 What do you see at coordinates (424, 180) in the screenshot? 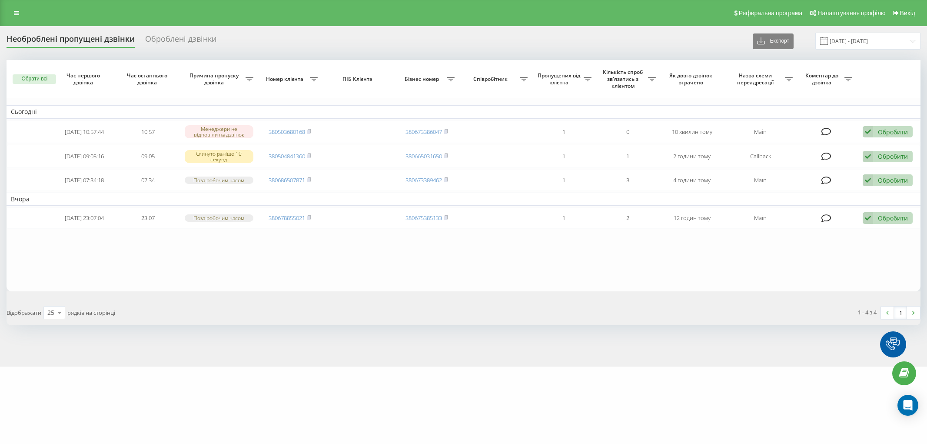
I see `a: 380673389462` at bounding box center [424, 180].